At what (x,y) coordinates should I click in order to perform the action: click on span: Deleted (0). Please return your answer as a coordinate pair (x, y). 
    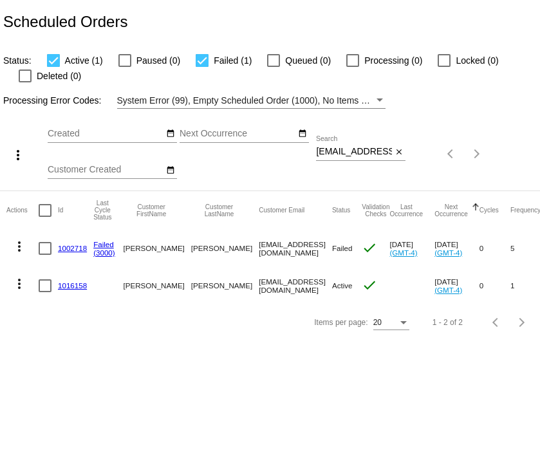
    Looking at the image, I should click on (59, 76).